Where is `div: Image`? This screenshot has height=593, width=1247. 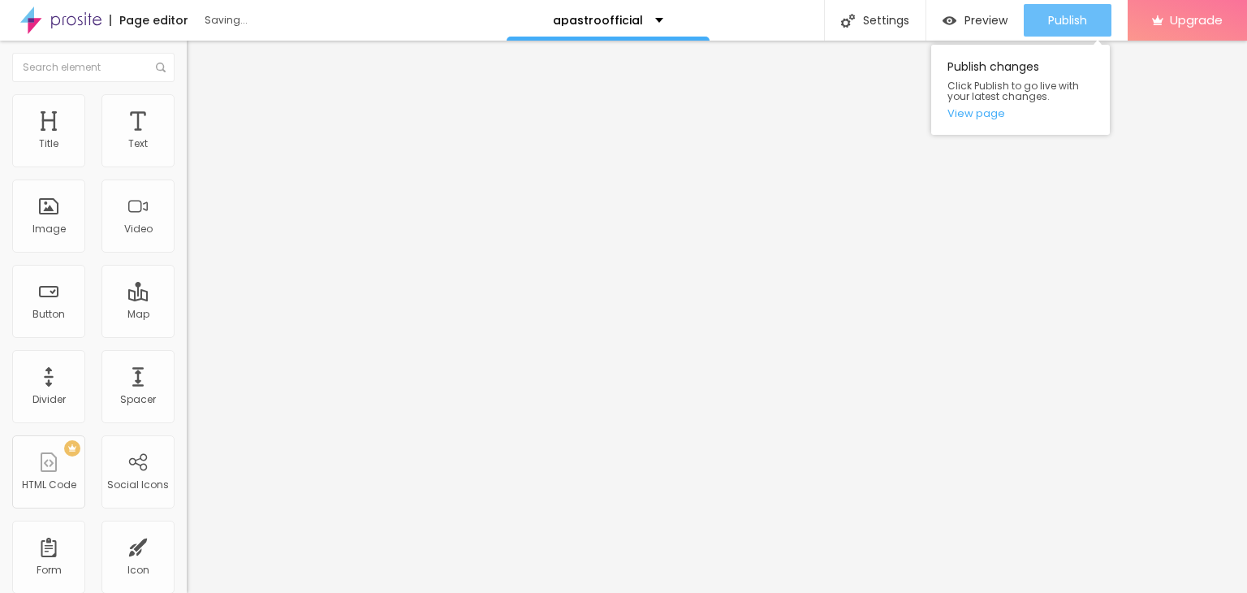
div: Image is located at coordinates (49, 229).